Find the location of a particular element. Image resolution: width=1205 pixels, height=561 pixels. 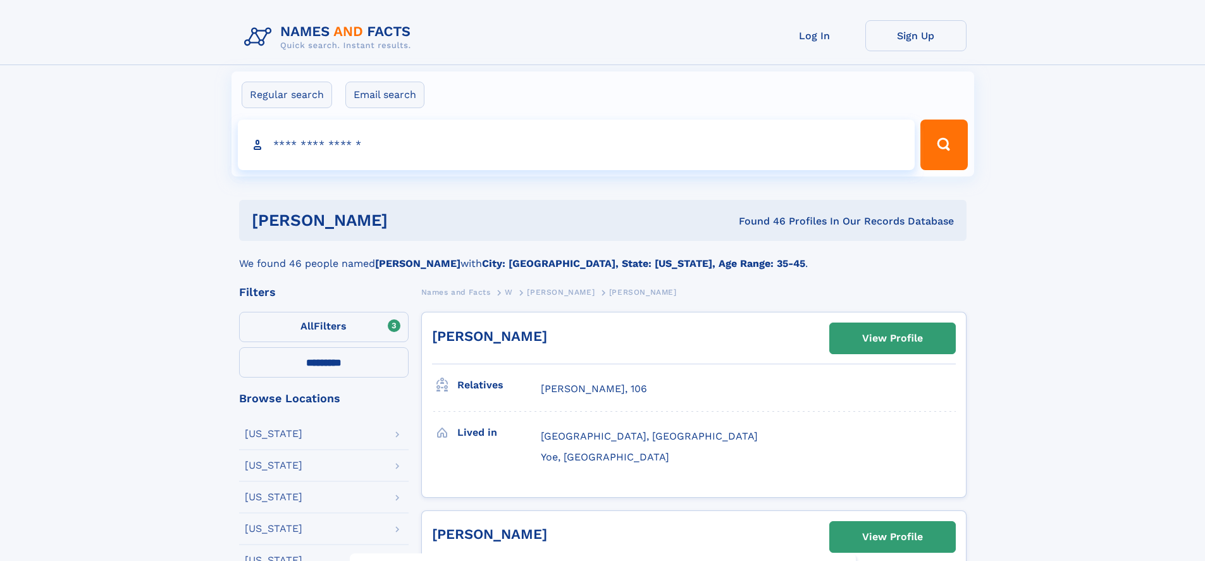

button: Search Button is located at coordinates (944, 145).